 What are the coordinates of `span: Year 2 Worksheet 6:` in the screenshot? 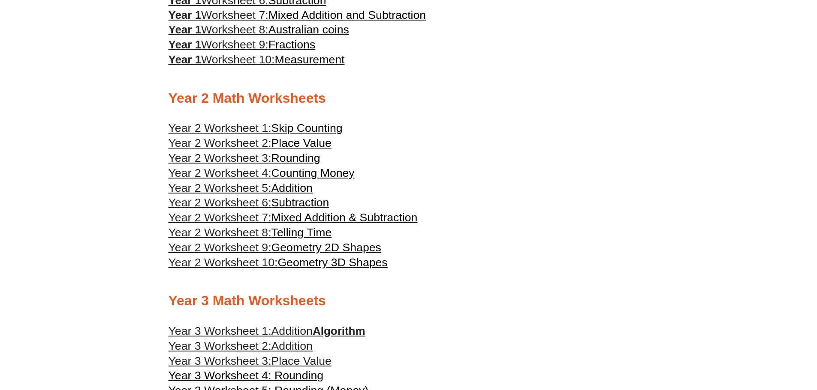 It's located at (220, 203).